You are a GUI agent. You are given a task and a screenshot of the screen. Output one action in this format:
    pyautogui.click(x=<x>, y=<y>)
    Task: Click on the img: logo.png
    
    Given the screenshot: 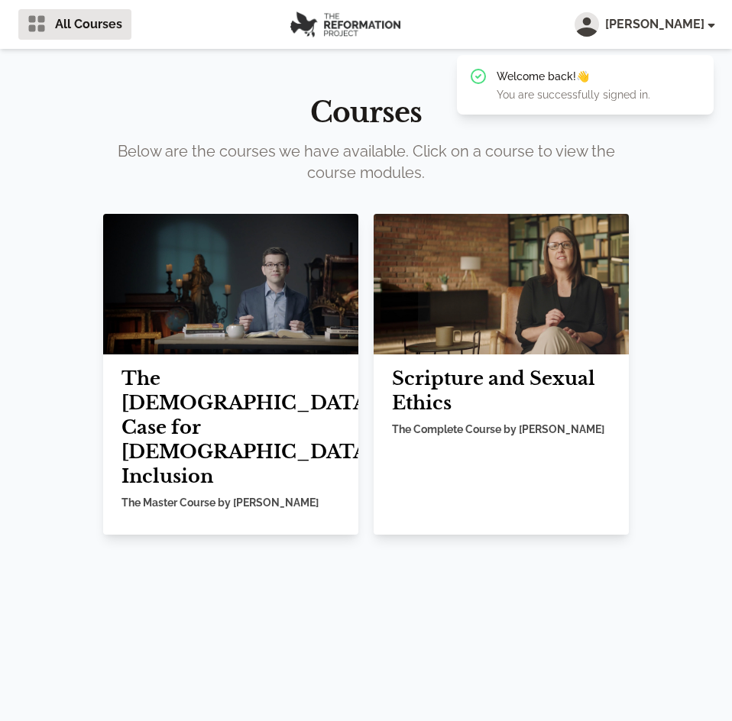 What is the action you would take?
    pyautogui.click(x=345, y=24)
    